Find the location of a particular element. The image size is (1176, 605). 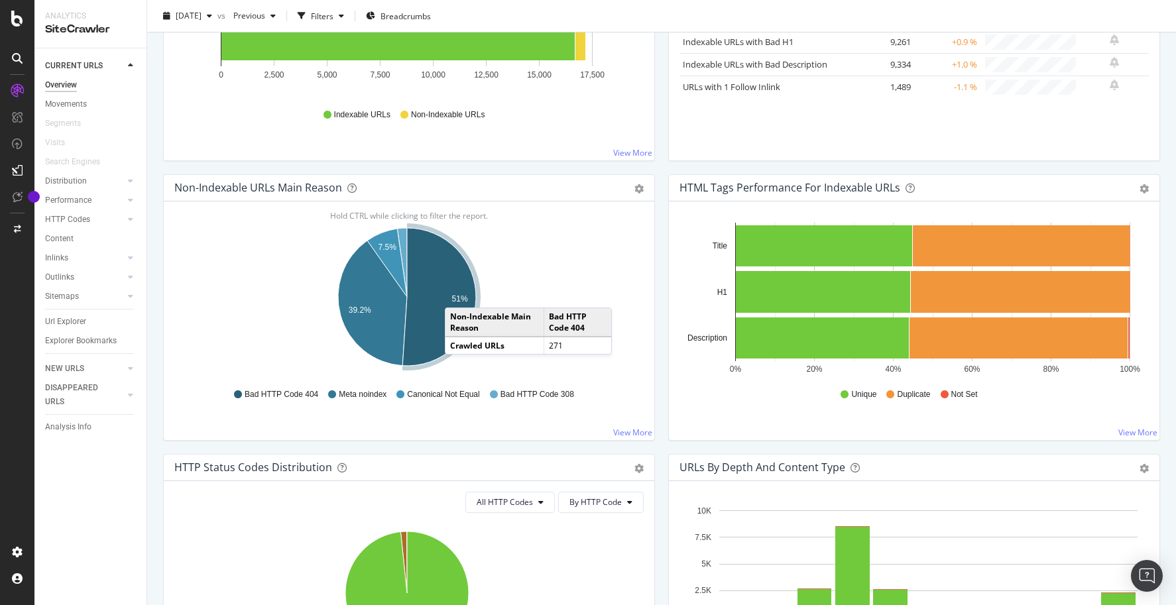

text: Description is located at coordinates (707, 338).